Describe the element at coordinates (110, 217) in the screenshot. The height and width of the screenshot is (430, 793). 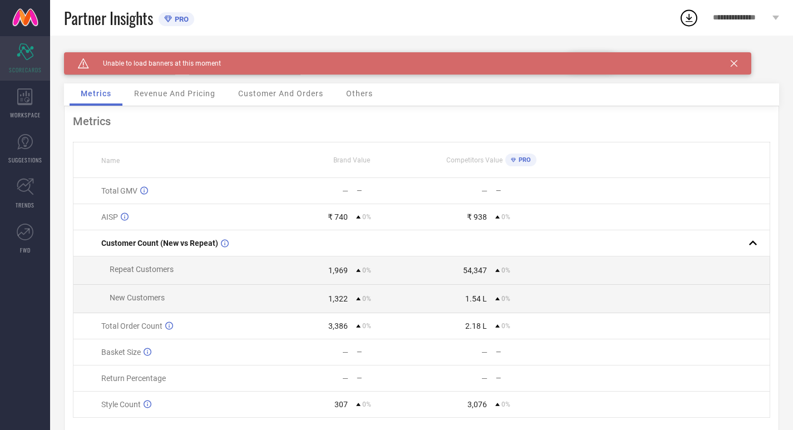
I see `span: AISP` at that location.